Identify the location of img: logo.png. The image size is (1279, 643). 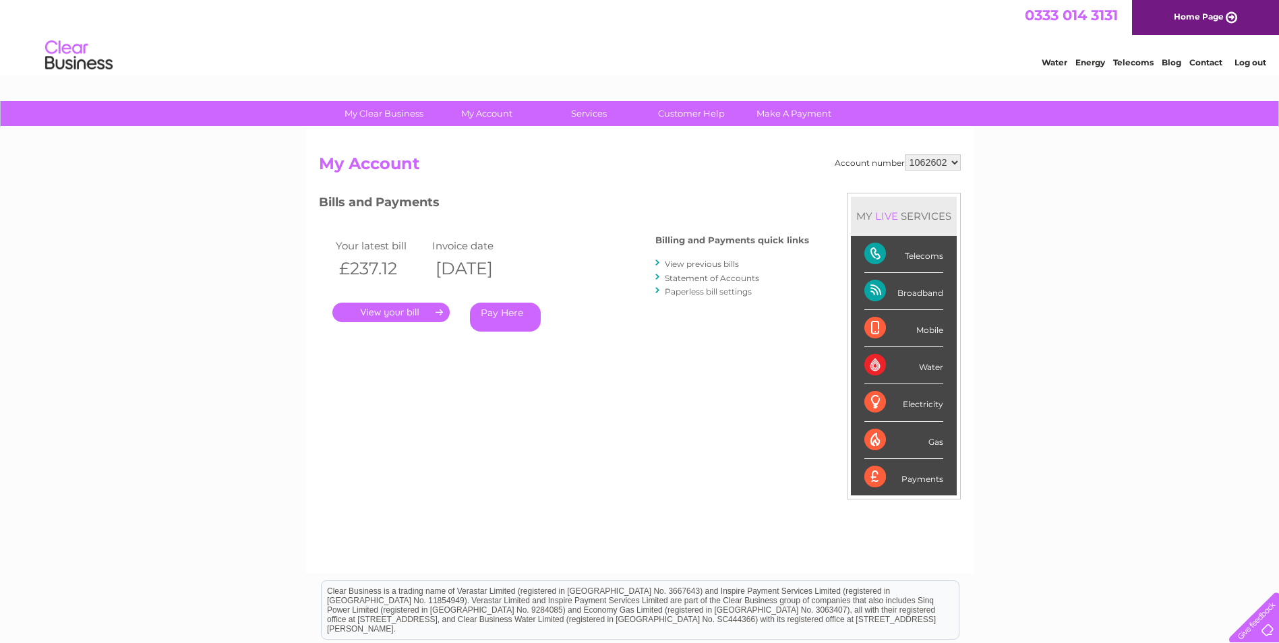
(79, 55).